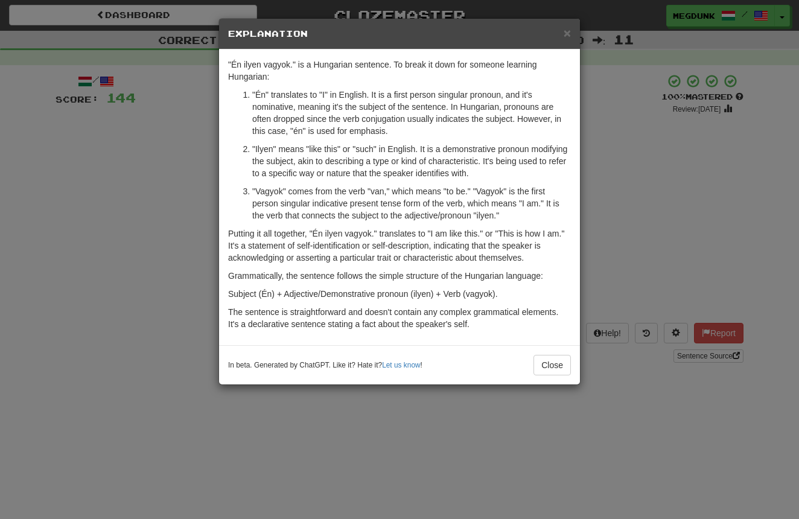  Describe the element at coordinates (411, 113) in the screenshot. I see `p: "Én" translates to "I" in English. It is a first person singular pronoun, and it's nominative, me...` at that location.